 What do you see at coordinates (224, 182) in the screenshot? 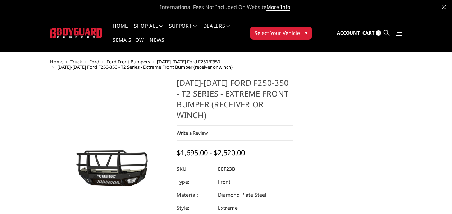
I see `dd: Front` at bounding box center [224, 182].